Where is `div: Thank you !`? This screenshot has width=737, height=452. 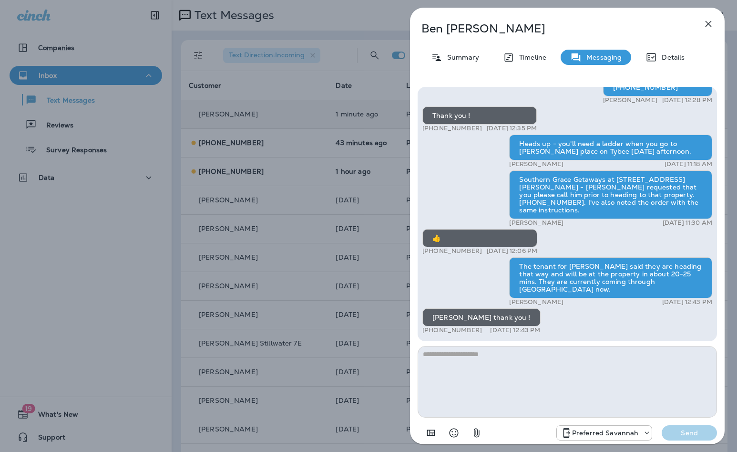
div: Thank you ! is located at coordinates (480, 115).